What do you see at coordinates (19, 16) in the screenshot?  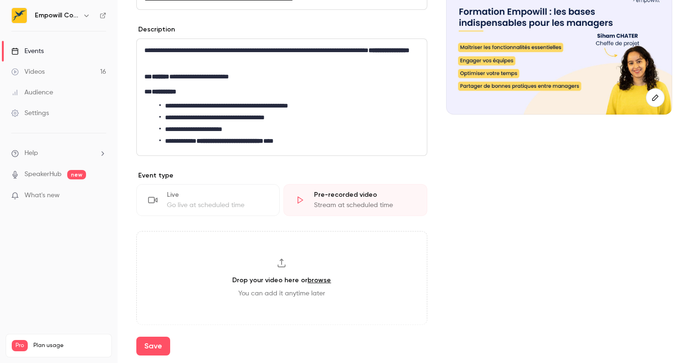 I see `img: Empowill Community` at bounding box center [19, 16].